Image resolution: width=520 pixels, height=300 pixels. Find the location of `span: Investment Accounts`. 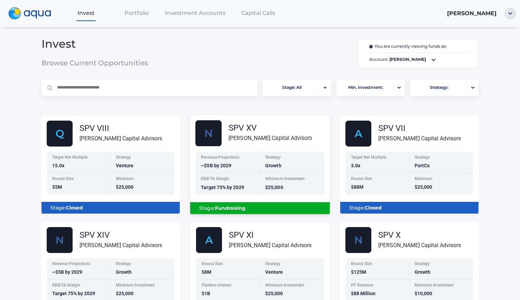

span: Investment Accounts is located at coordinates (195, 13).